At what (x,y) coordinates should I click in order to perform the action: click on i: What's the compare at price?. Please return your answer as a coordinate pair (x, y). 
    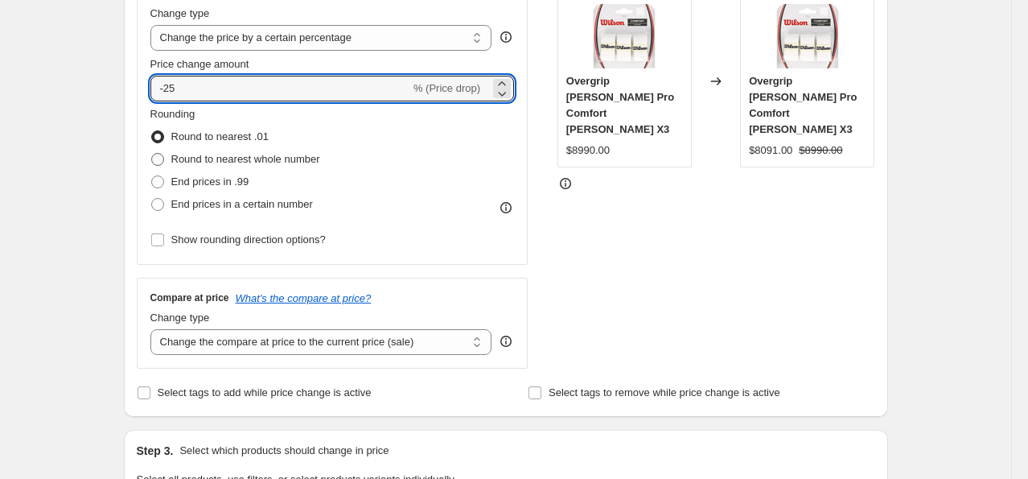
    Looking at the image, I should click on (303, 298).